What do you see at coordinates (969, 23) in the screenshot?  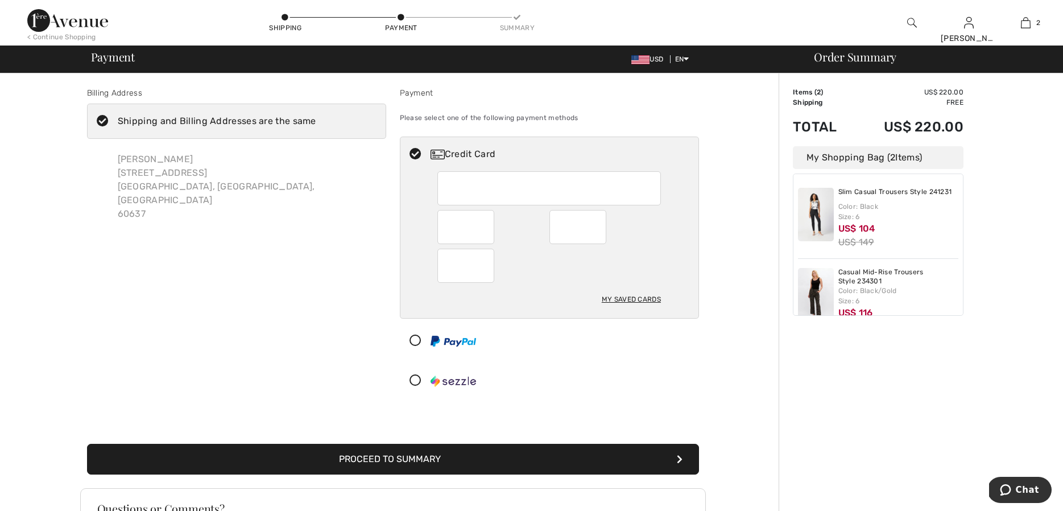 I see `img: My Info` at bounding box center [969, 23].